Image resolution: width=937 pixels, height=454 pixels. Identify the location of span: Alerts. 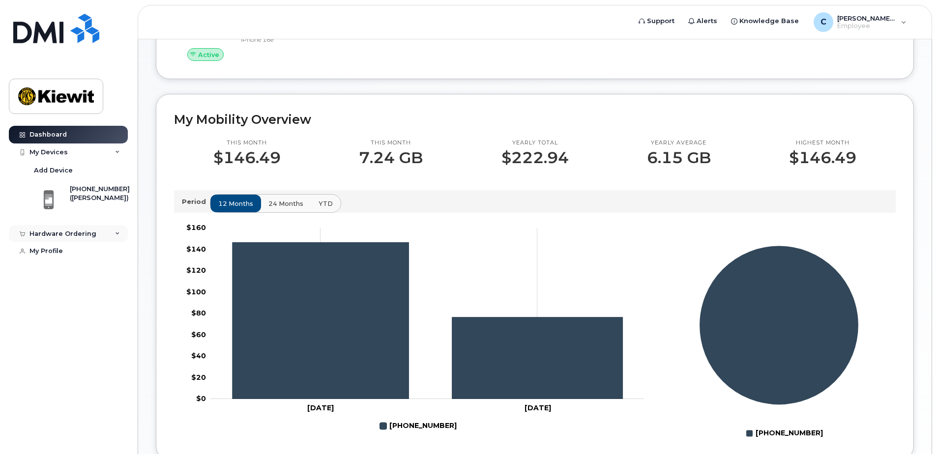
(707, 21).